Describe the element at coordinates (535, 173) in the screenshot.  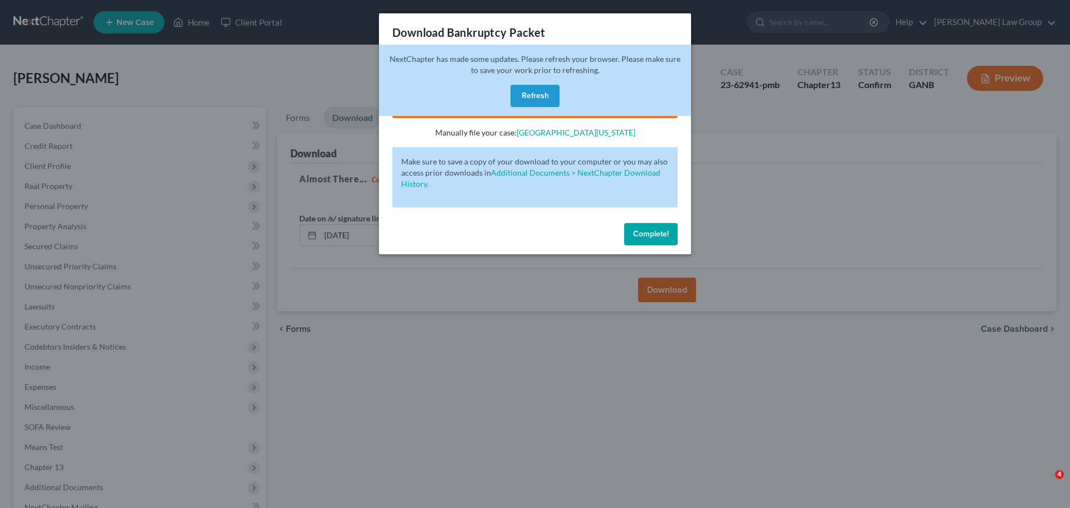
I see `p: Make sure to save a copy of your download to your computer or you may also access prior downloads in` at that location.